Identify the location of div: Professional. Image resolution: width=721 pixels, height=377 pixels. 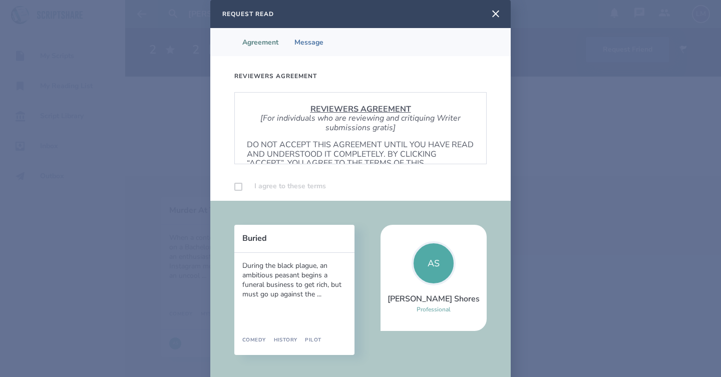
(433, 309).